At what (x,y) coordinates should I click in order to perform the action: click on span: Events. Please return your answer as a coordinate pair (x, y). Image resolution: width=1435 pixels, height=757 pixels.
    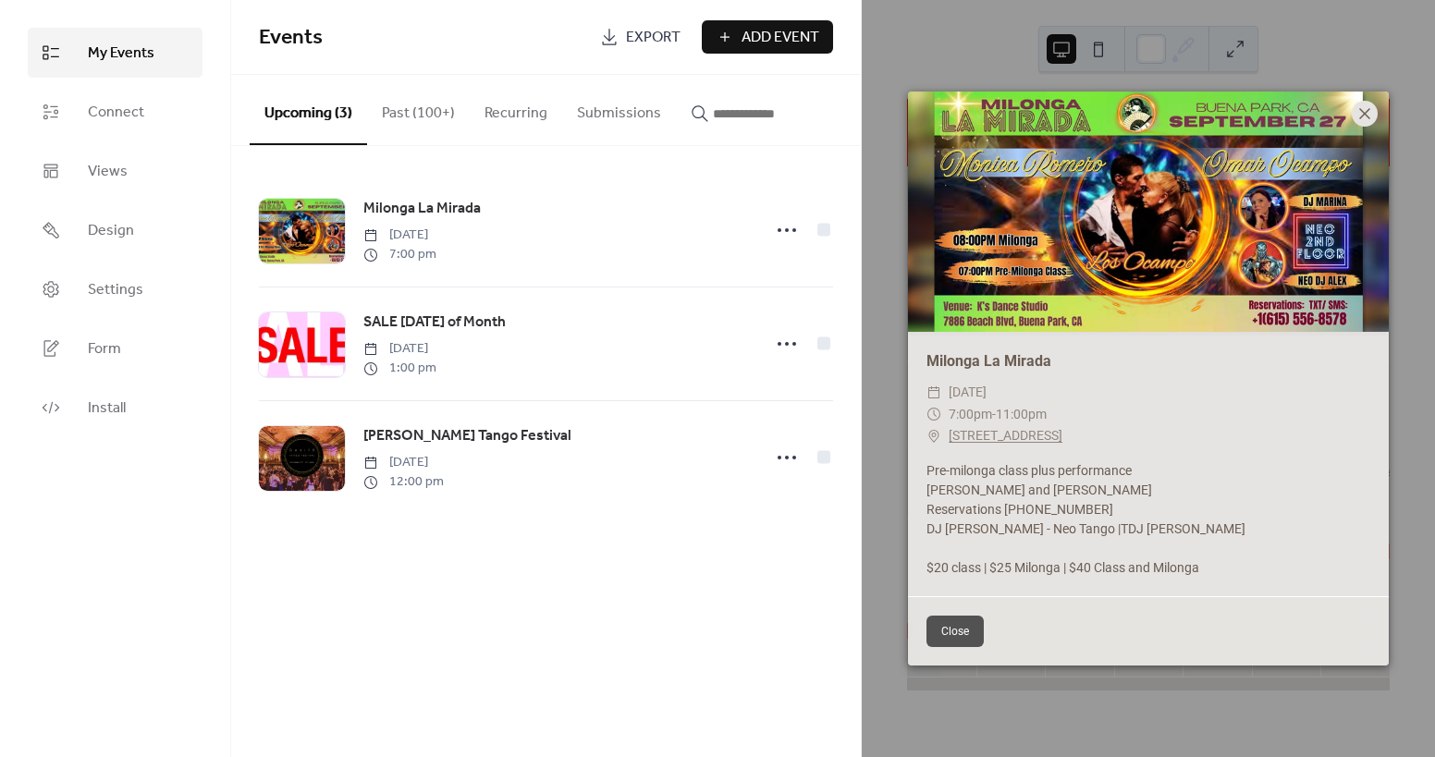
    Looking at the image, I should click on (290, 38).